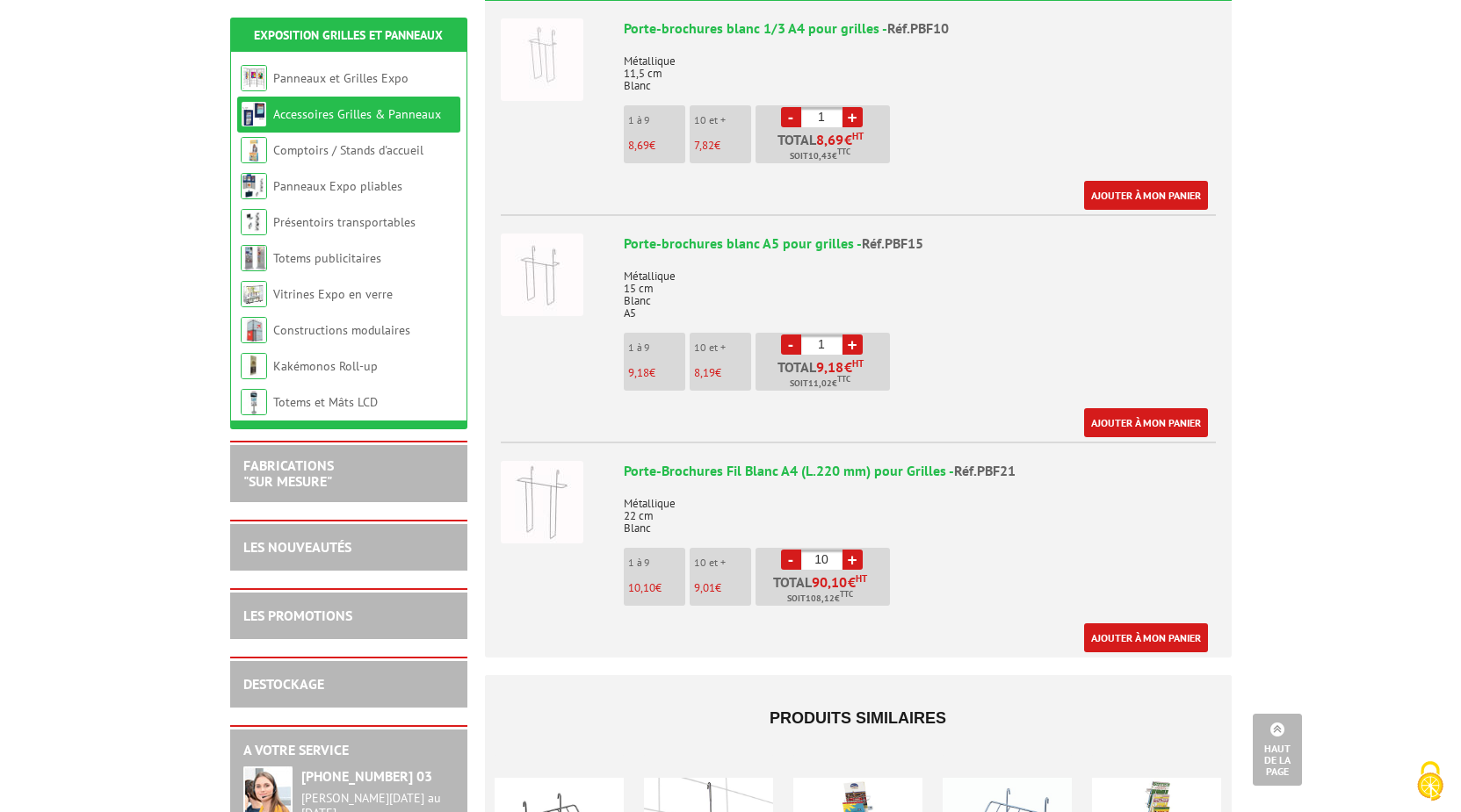 The image size is (1461, 812). I want to click on img: Cookies (fenêtre modale), so click(1430, 781).